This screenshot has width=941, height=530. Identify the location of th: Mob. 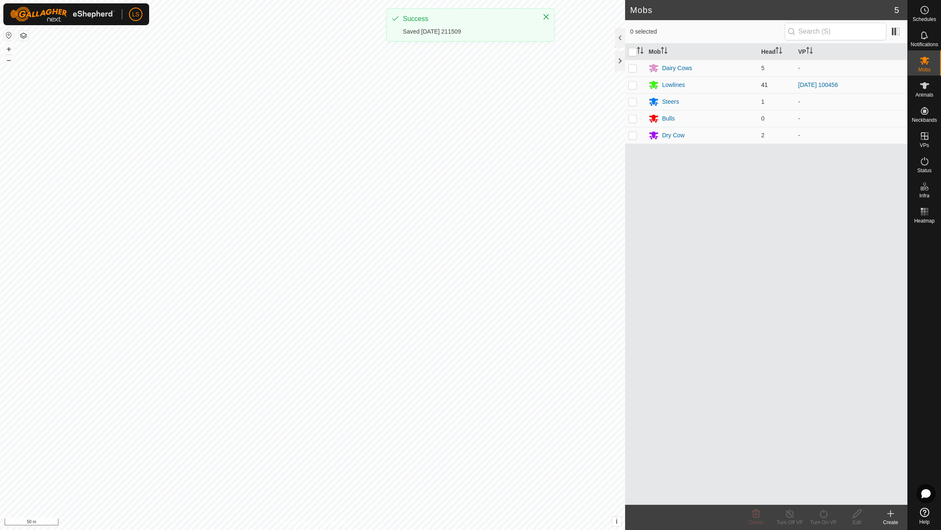
(702, 52).